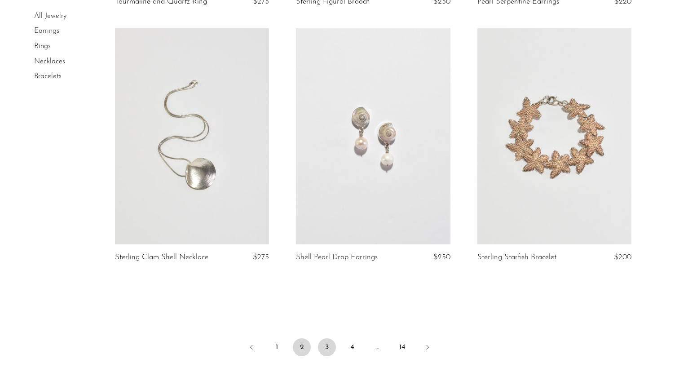  I want to click on a: 4, so click(352, 347).